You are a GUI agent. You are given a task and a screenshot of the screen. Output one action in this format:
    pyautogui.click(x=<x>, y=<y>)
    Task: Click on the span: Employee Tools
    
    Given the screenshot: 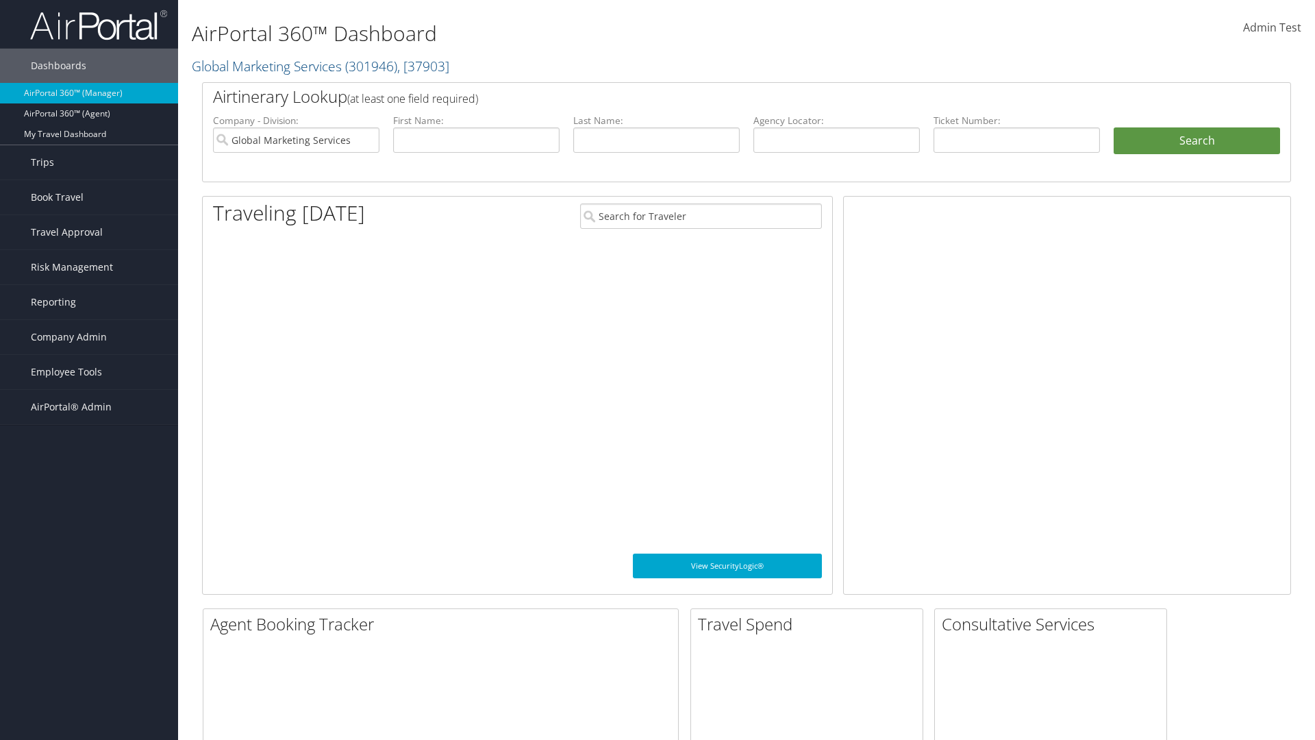 What is the action you would take?
    pyautogui.click(x=66, y=372)
    